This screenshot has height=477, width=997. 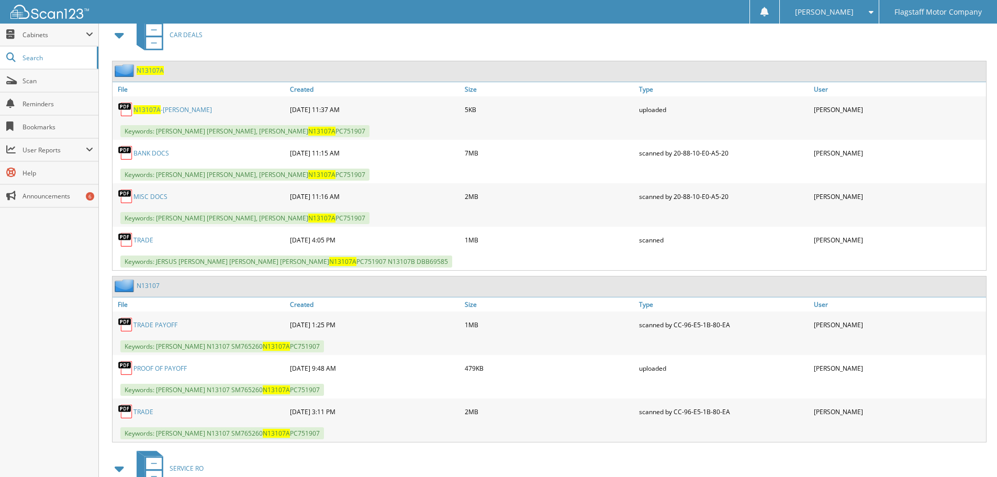 What do you see at coordinates (90, 196) in the screenshot?
I see `div: 6` at bounding box center [90, 196].